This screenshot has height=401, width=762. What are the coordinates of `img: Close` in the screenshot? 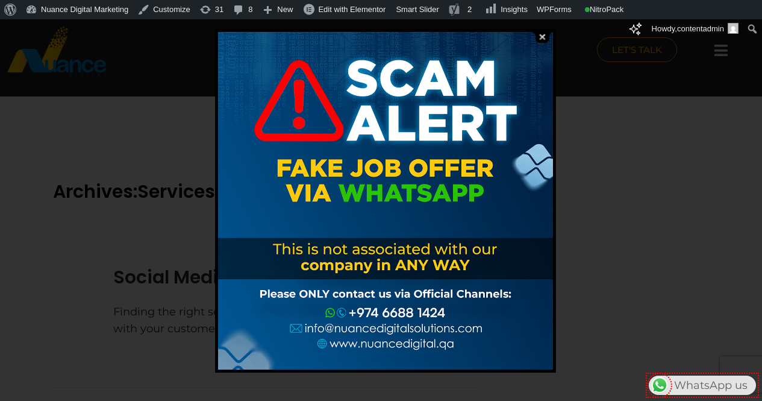 It's located at (542, 37).